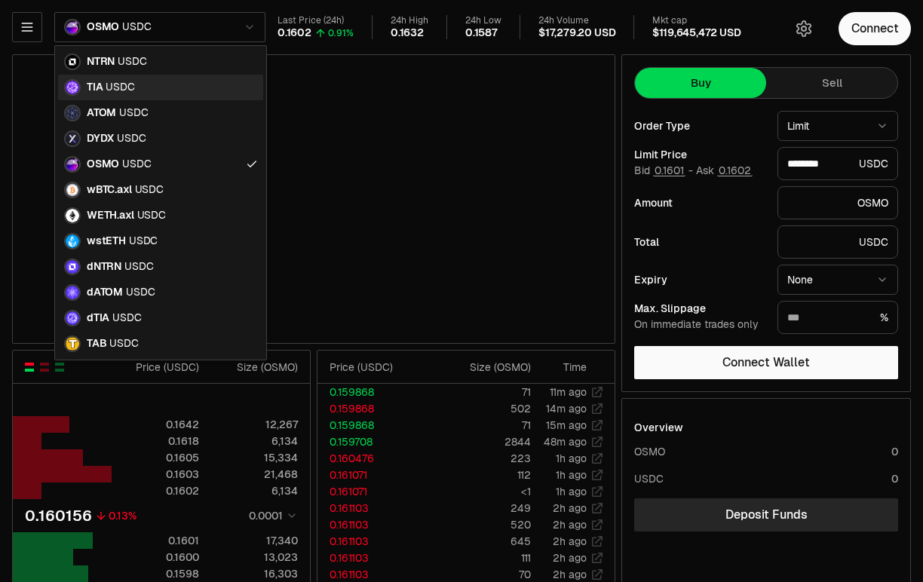 The width and height of the screenshot is (923, 582). What do you see at coordinates (72, 164) in the screenshot?
I see `img: OSMO Logo` at bounding box center [72, 164].